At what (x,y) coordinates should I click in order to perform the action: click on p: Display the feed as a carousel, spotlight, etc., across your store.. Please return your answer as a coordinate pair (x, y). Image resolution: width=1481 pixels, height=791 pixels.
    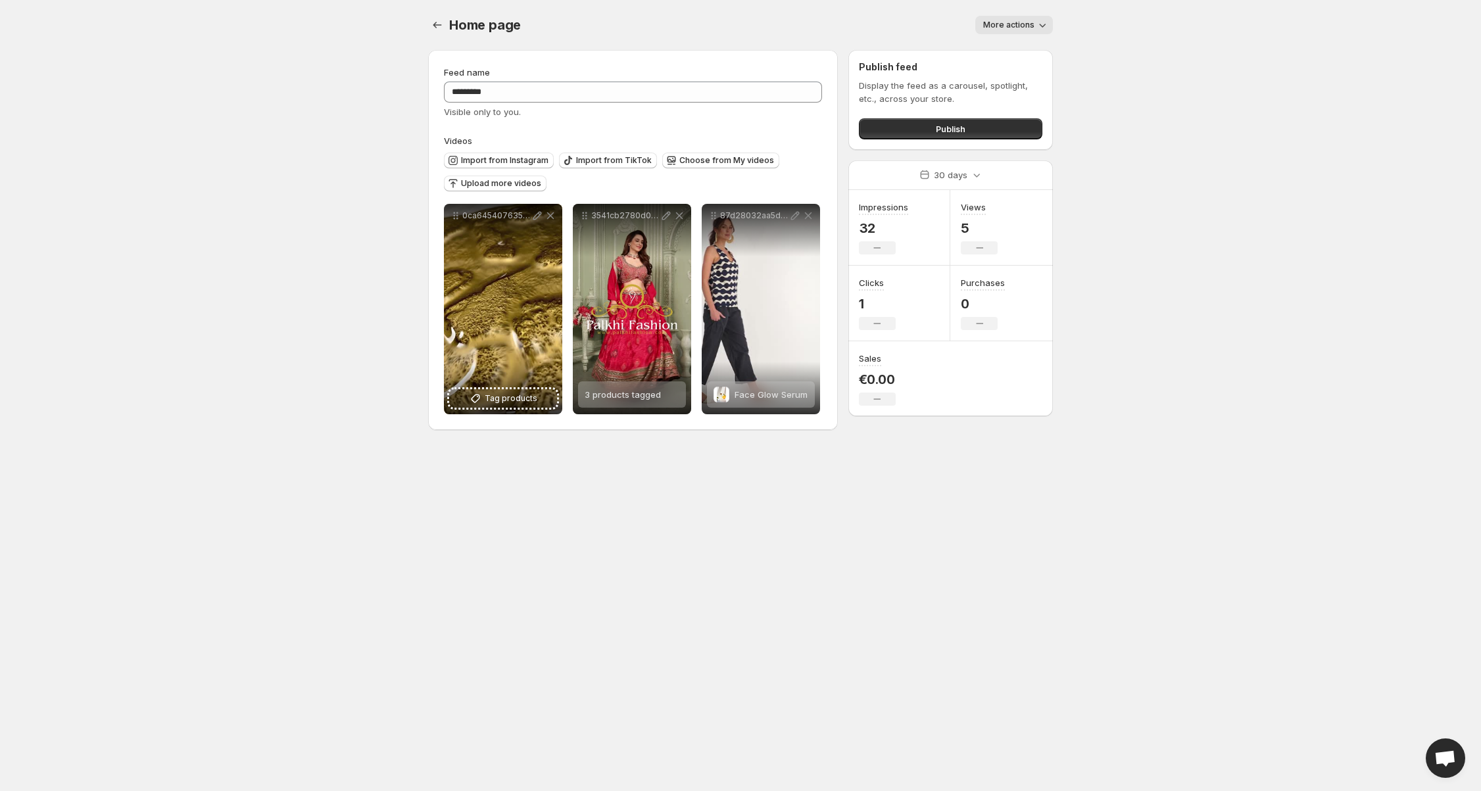
    Looking at the image, I should click on (950, 92).